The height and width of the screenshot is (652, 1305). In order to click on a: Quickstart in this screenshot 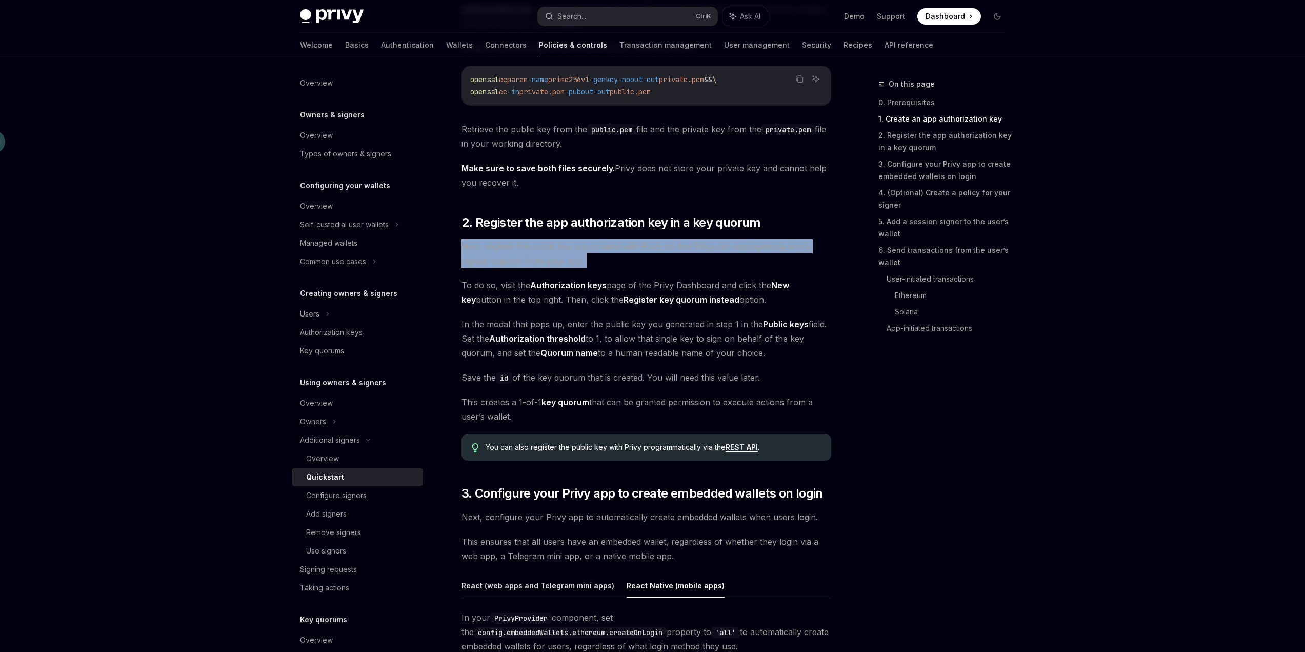, I will do `click(357, 477)`.